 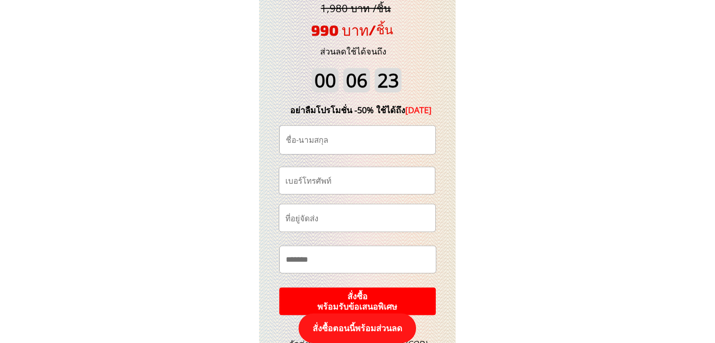 What do you see at coordinates (355, 8) in the screenshot?
I see `span: 1,980 บาท /ชิ้น` at bounding box center [355, 8].